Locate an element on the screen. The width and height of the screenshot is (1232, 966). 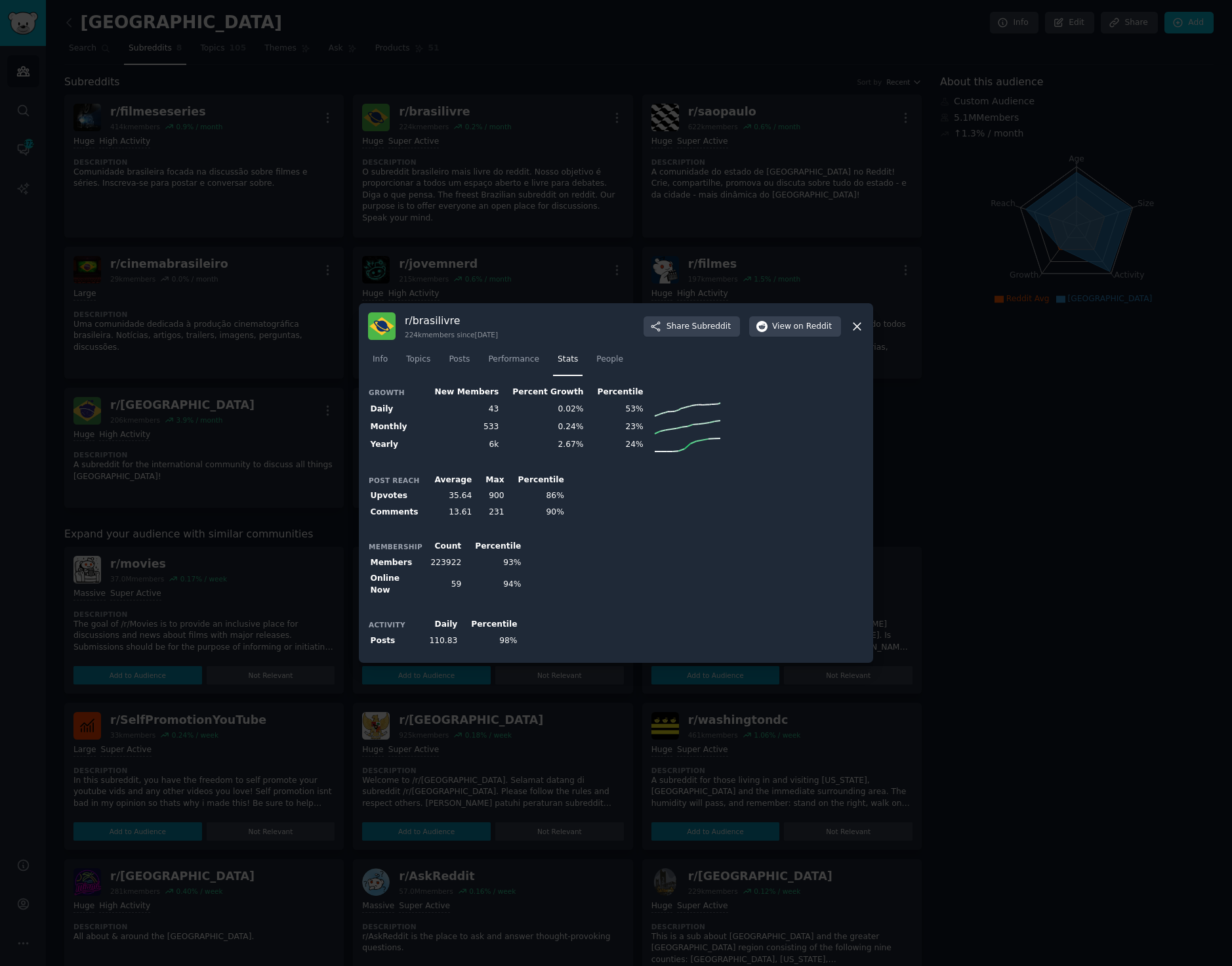
h3: r/ brasilivre is located at coordinates (451, 320).